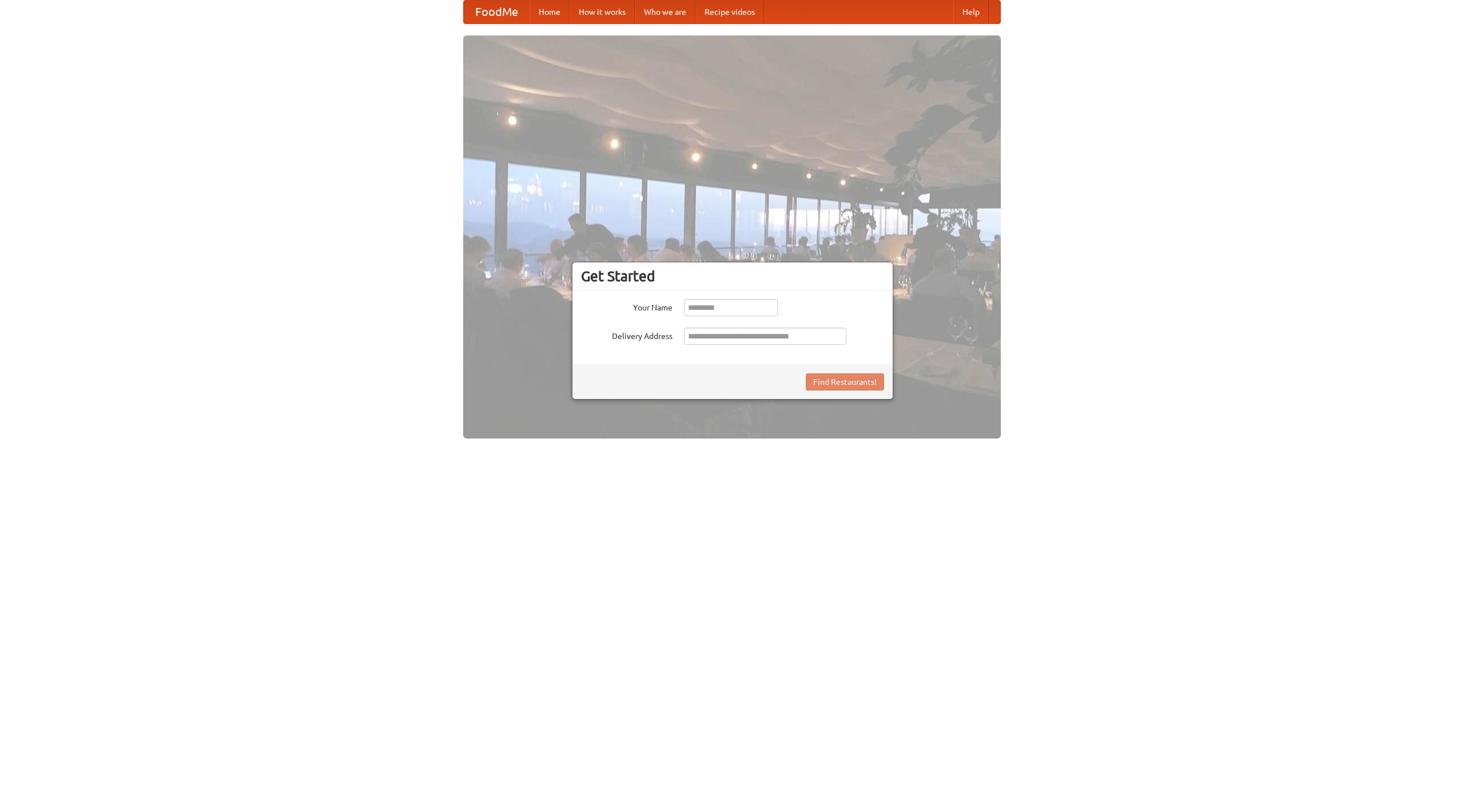  What do you see at coordinates (733, 276) in the screenshot?
I see `h3: Get Started` at bounding box center [733, 276].